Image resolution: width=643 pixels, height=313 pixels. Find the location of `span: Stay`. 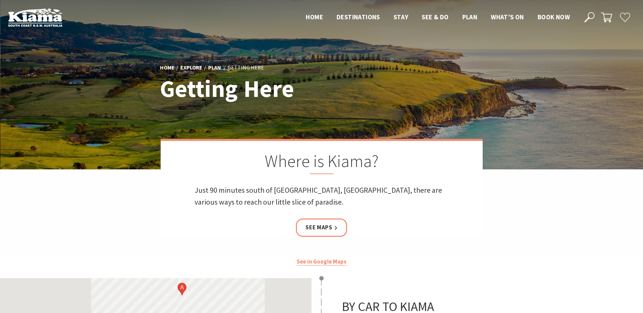

span: Stay is located at coordinates (401, 17).